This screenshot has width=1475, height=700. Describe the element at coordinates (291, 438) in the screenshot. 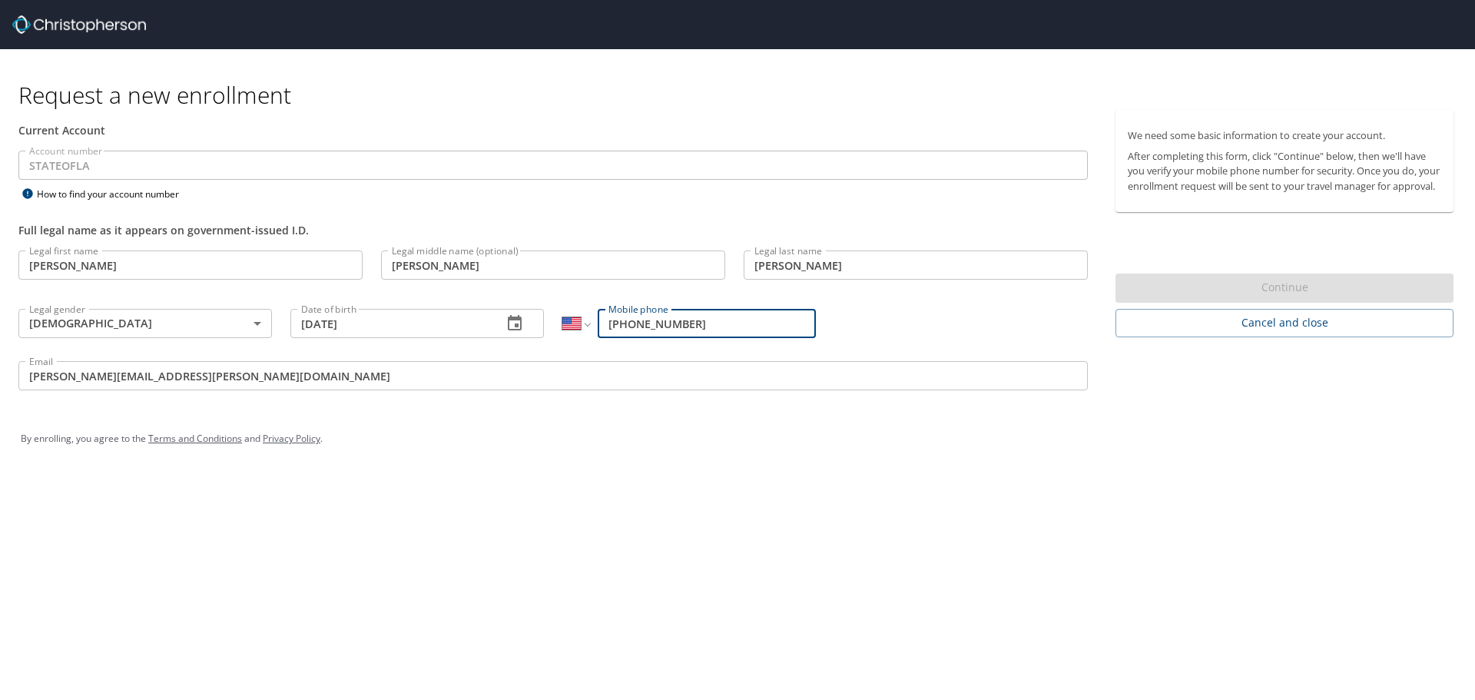

I see `a: Privacy Policy` at that location.